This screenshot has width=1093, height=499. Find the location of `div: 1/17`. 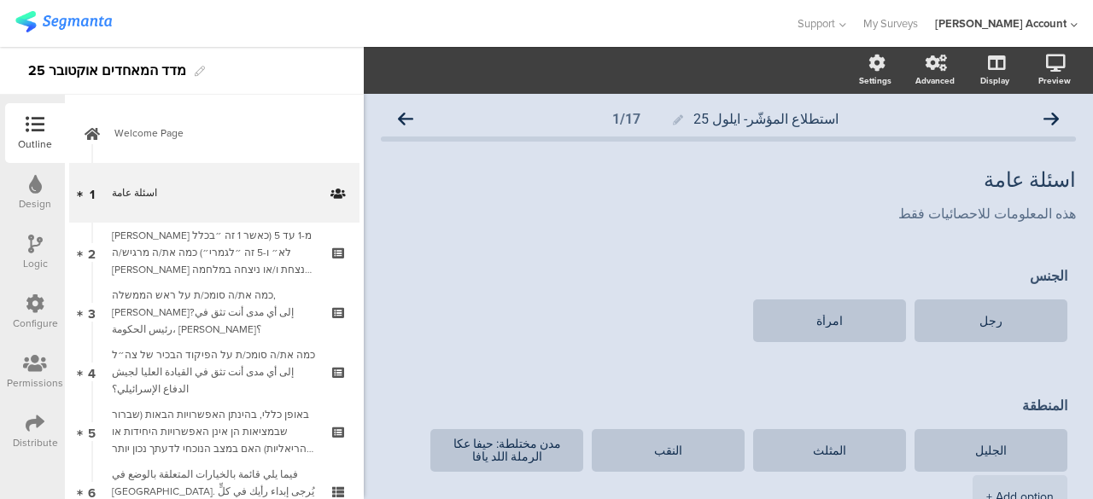

div: 1/17 is located at coordinates (626, 119).